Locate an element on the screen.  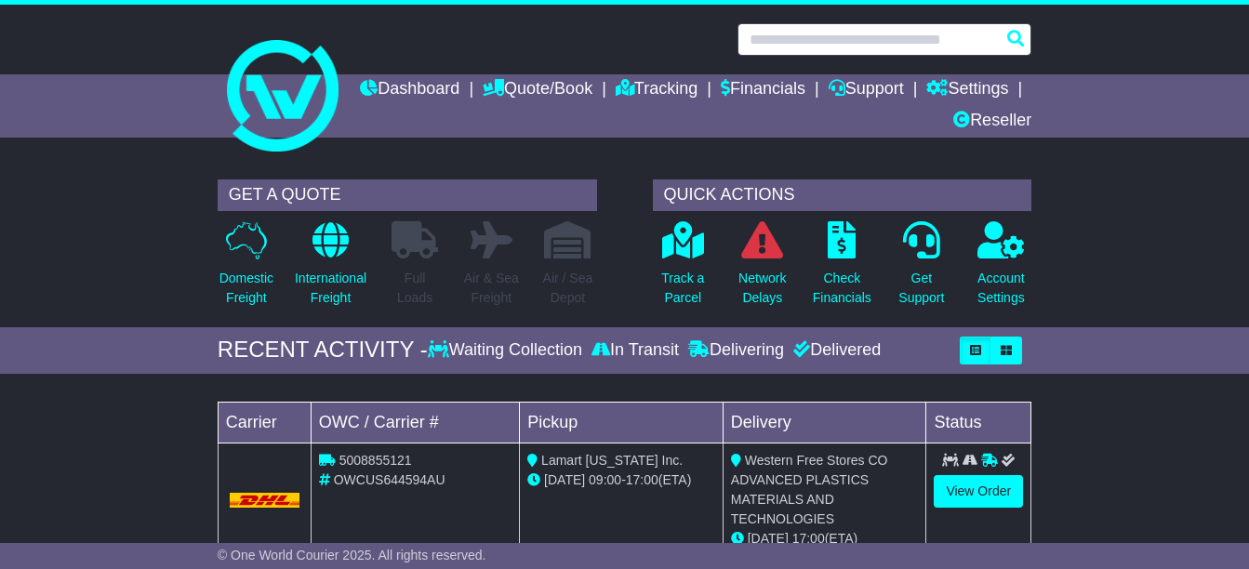
span: 09:00 is located at coordinates (604, 480).